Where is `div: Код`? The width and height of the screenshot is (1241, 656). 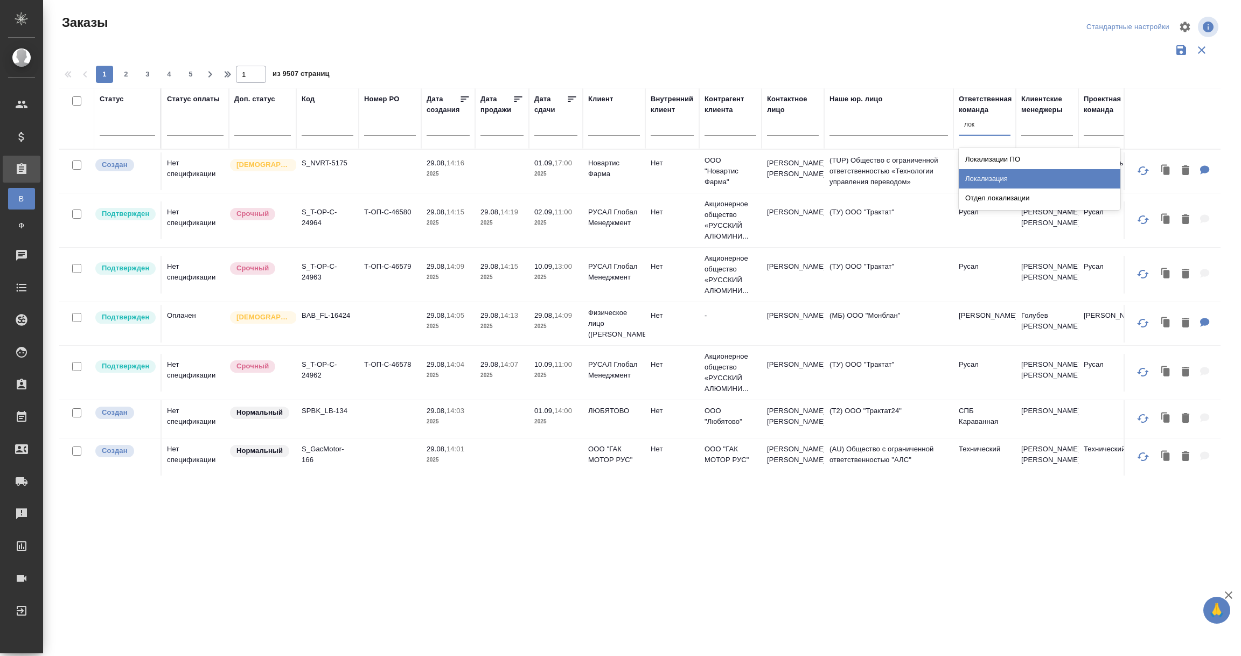 div: Код is located at coordinates (308, 99).